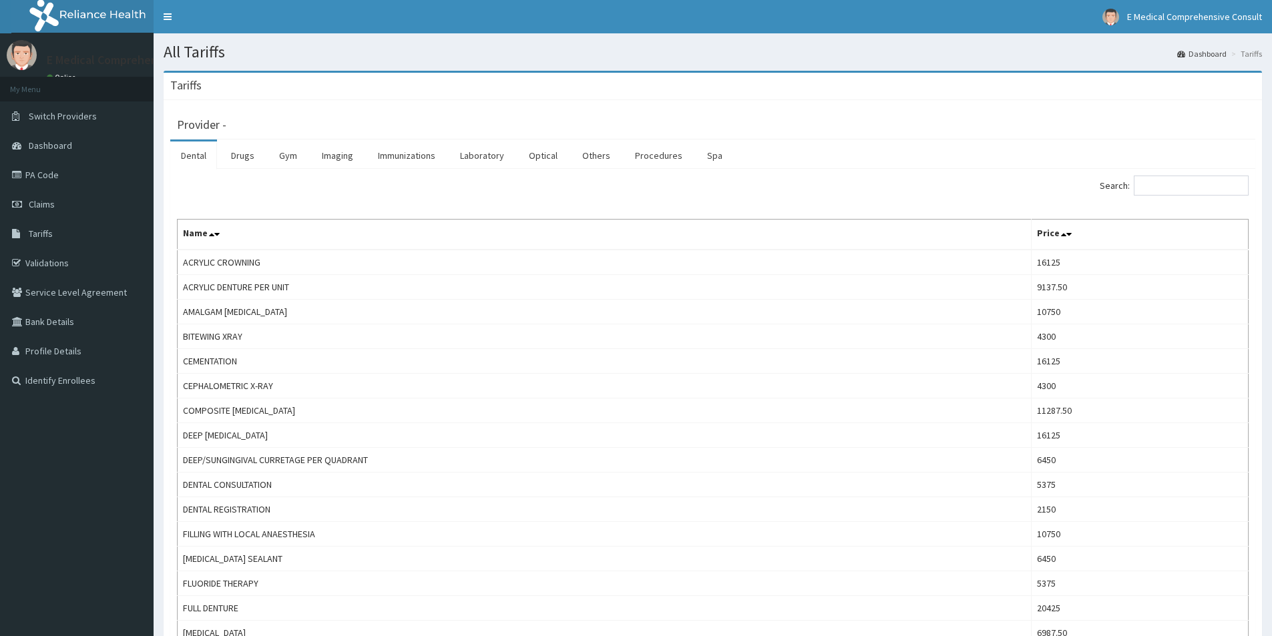 The image size is (1272, 636). Describe the element at coordinates (1140, 608) in the screenshot. I see `td: 20425` at that location.